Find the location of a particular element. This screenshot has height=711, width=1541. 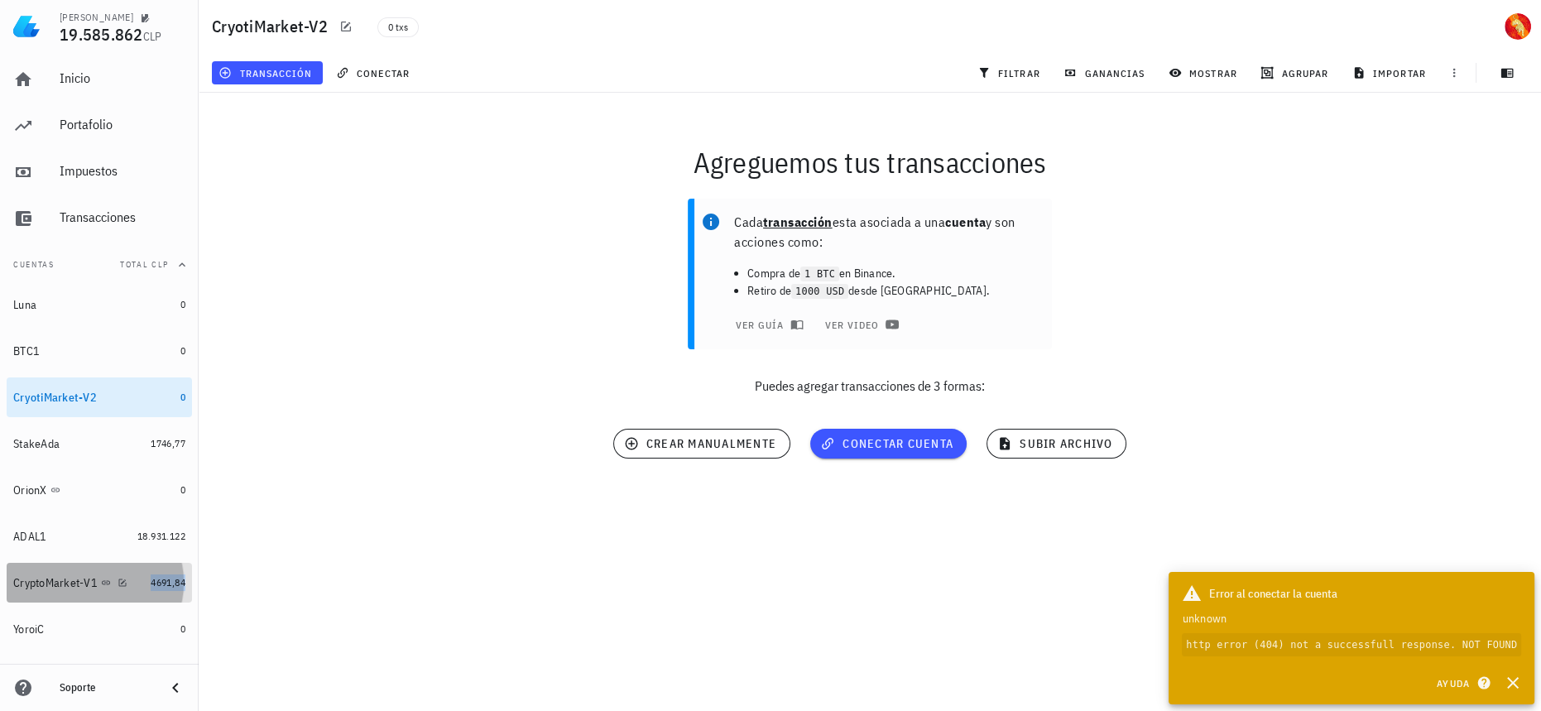

code: http error (404) not a successfull response. NOT FOUND is located at coordinates (1351, 645).